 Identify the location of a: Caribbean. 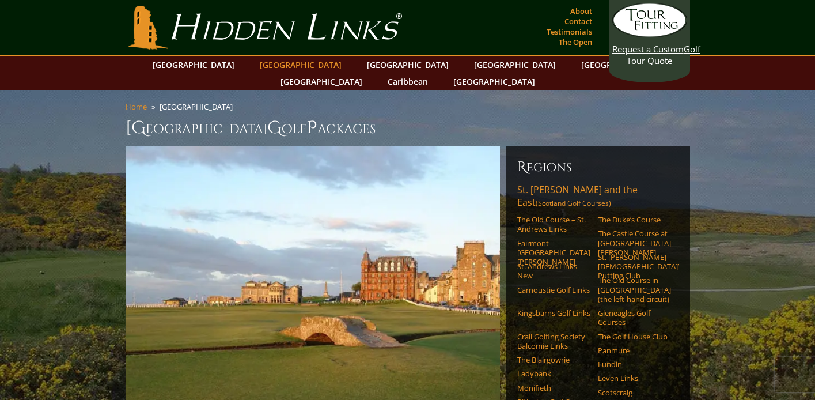
(408, 81).